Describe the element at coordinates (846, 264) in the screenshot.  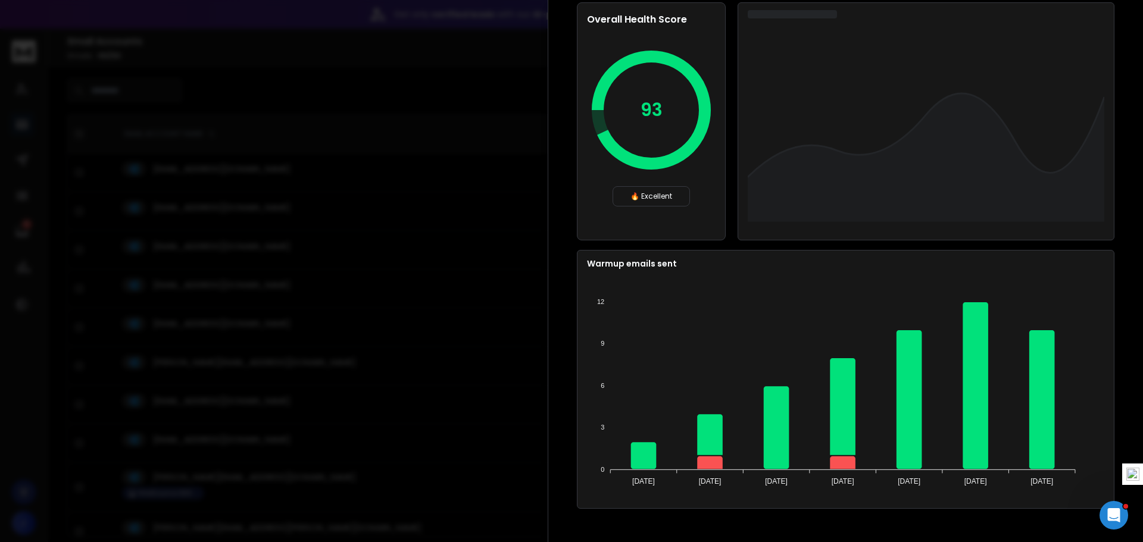
I see `p: Warmup emails sent` at that location.